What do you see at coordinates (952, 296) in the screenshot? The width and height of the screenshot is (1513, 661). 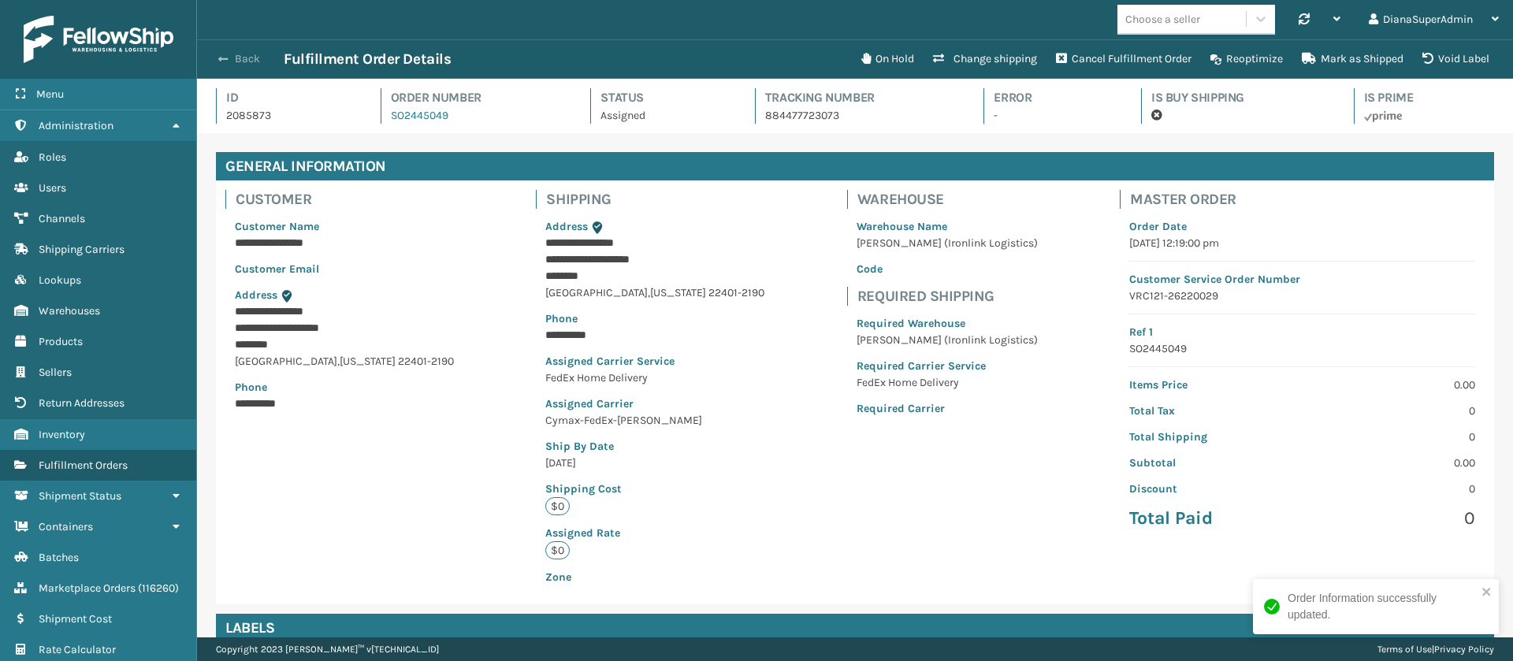 I see `h4: Required Shipping` at bounding box center [952, 296].